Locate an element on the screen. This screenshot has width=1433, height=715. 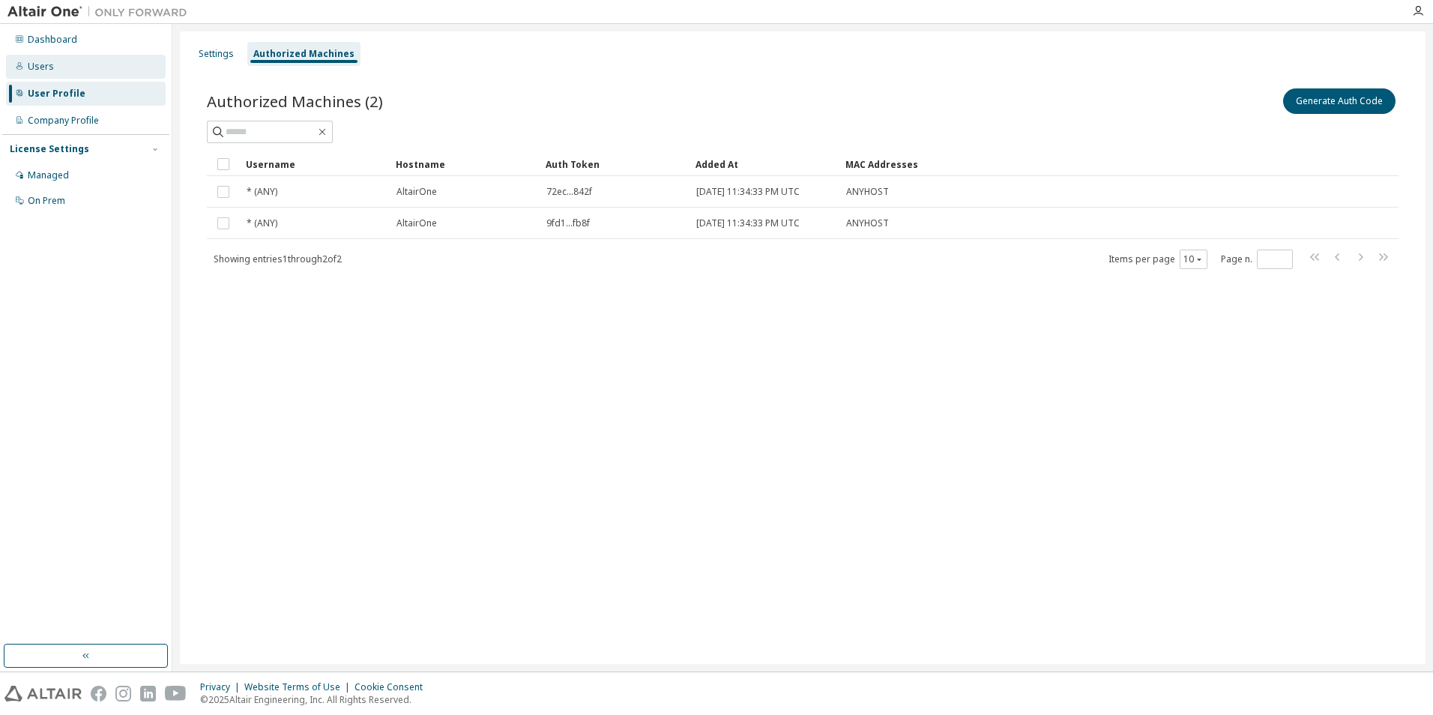
img: linkedin.svg is located at coordinates (148, 693).